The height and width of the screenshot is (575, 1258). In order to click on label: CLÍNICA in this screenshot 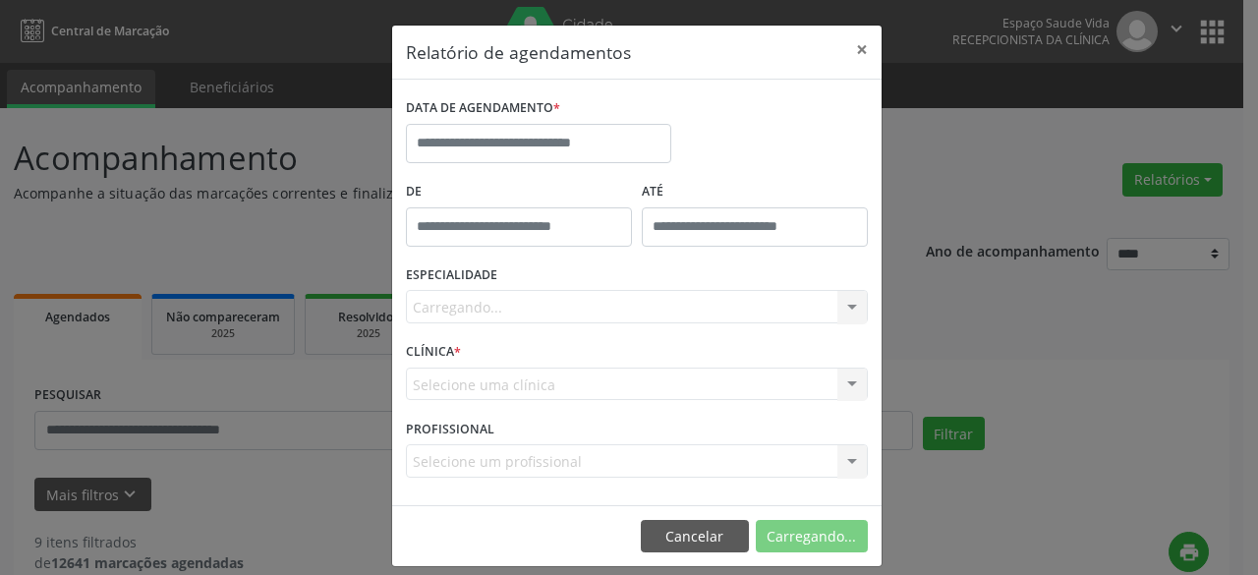, I will do `click(433, 352)`.